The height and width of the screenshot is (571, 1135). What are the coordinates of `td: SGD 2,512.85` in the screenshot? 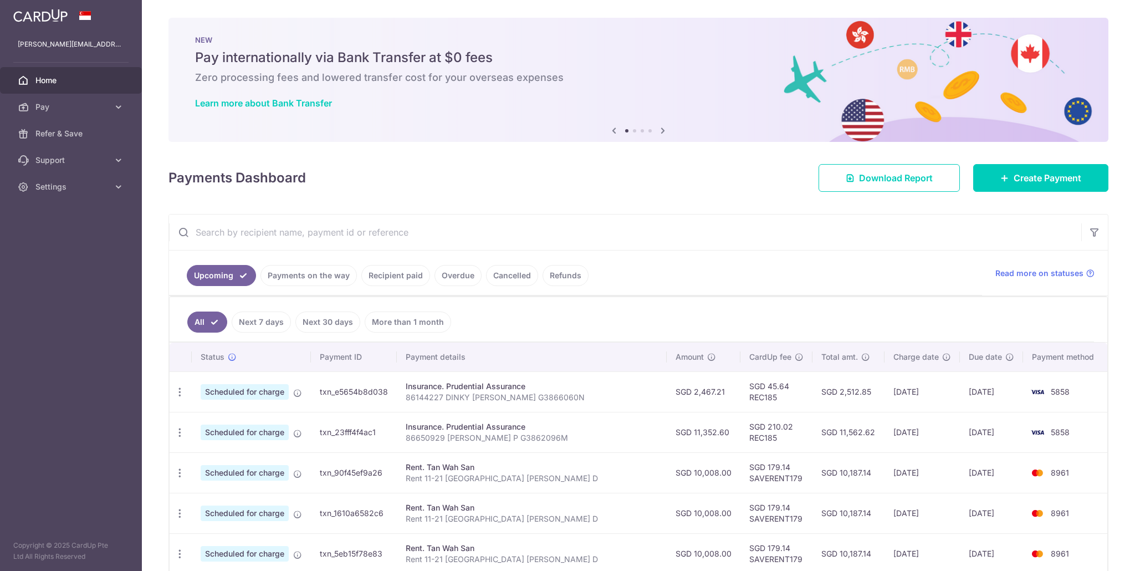 It's located at (848, 391).